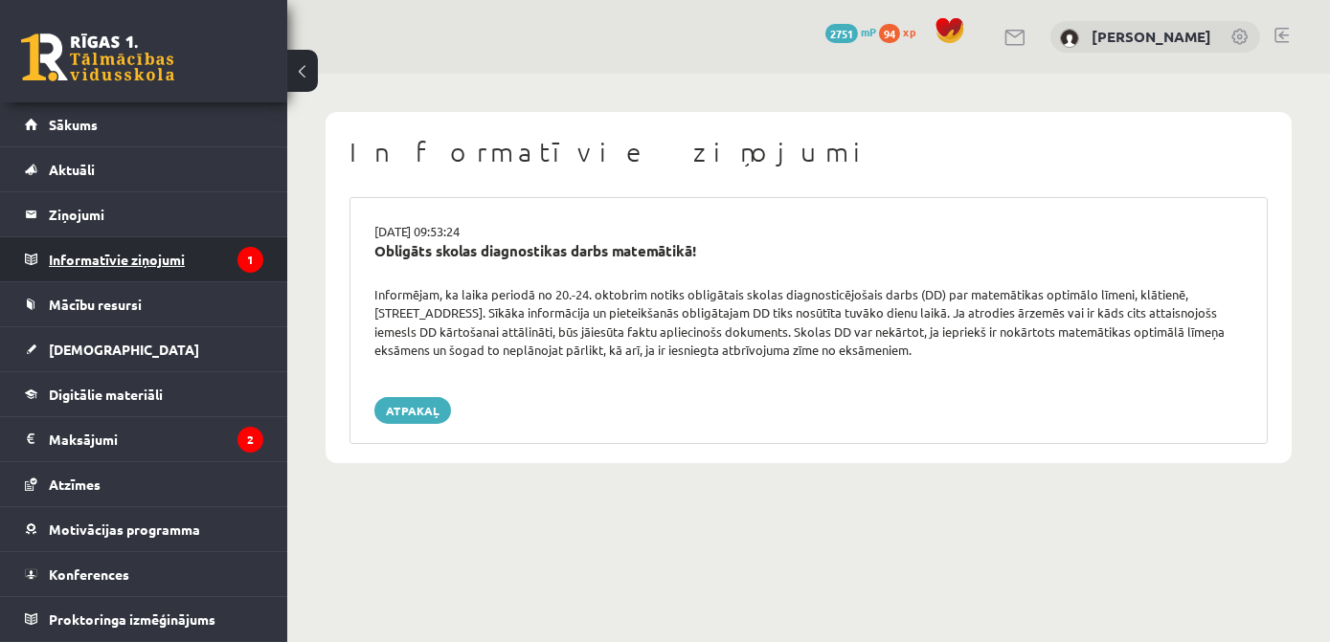 Image resolution: width=1330 pixels, height=642 pixels. Describe the element at coordinates (105, 394) in the screenshot. I see `span: Digitālie materiāli` at that location.